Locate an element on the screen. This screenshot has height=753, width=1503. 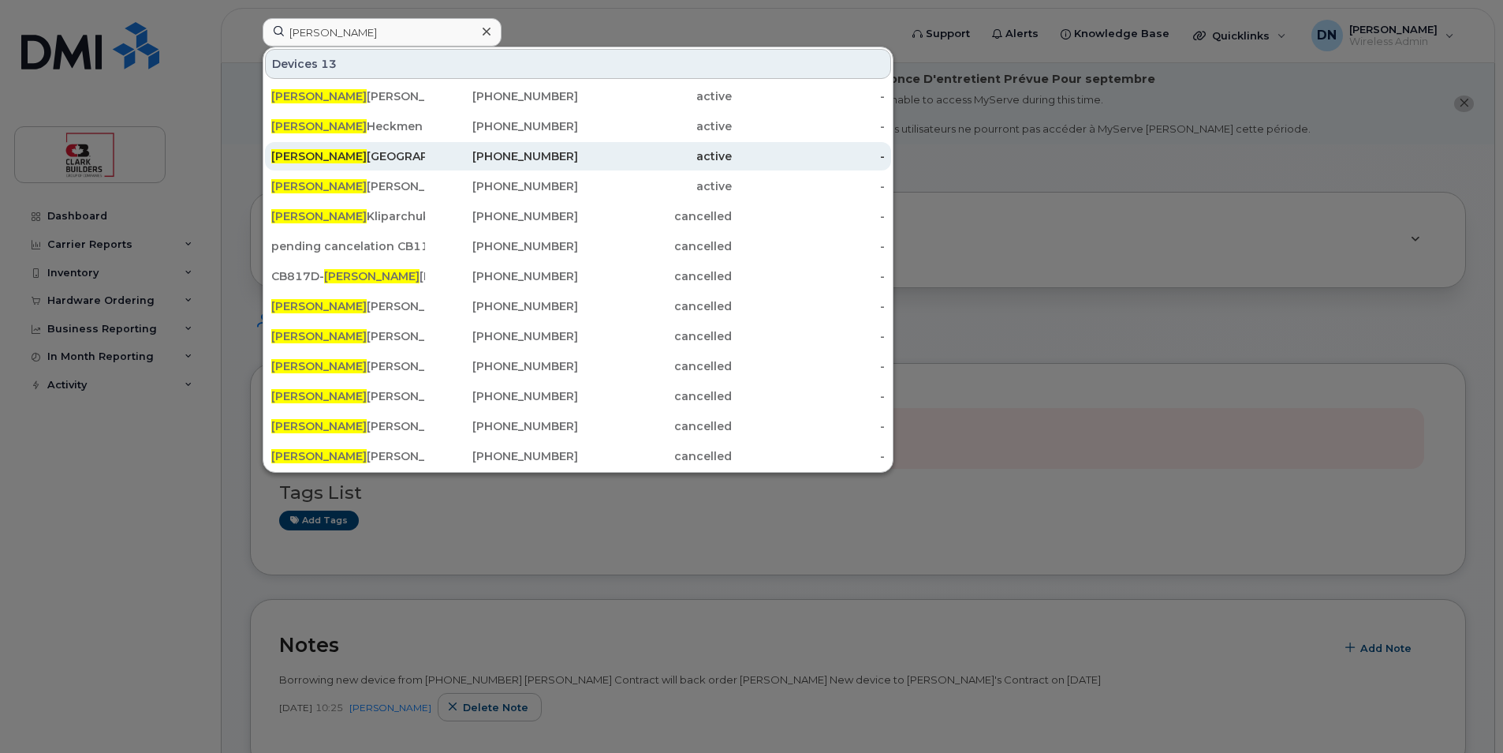
div: Kliparchuk - pending cancelation is located at coordinates (348, 216).